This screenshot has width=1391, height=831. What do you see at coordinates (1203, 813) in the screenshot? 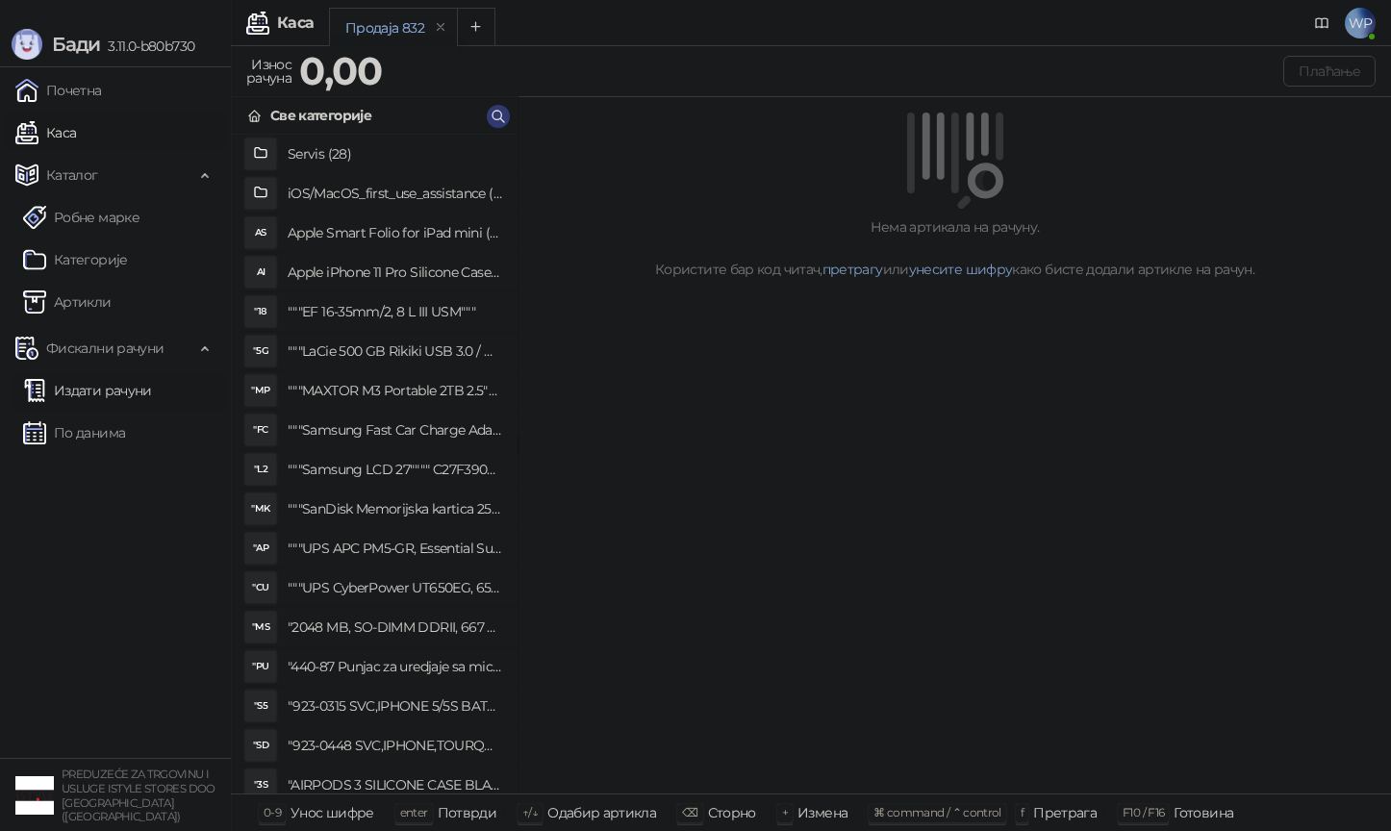
I see `div: Готовина` at bounding box center [1203, 813].